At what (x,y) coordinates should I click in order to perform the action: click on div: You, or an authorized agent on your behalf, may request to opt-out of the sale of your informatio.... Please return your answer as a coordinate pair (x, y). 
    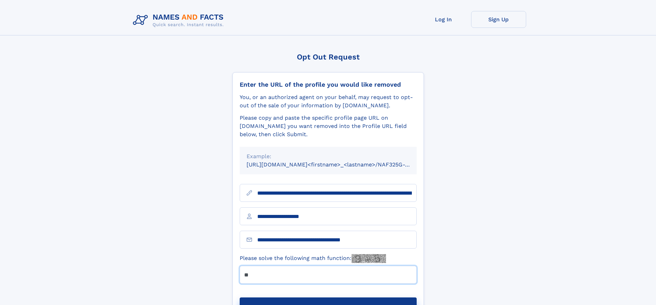
    Looking at the image, I should click on (328, 102).